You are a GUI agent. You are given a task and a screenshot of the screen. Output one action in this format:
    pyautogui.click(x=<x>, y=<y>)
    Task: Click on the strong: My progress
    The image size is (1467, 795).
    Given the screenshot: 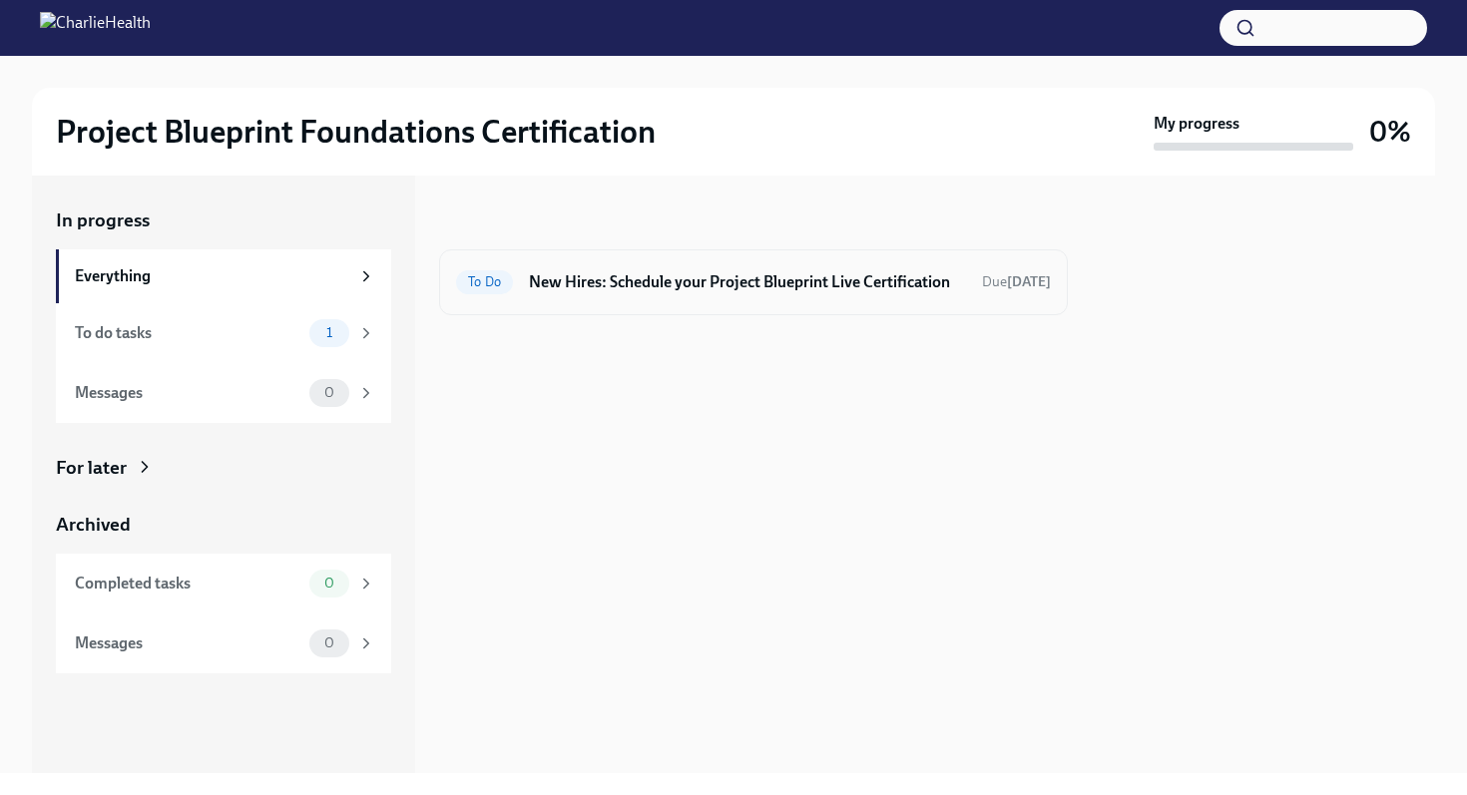 What is the action you would take?
    pyautogui.click(x=1197, y=124)
    